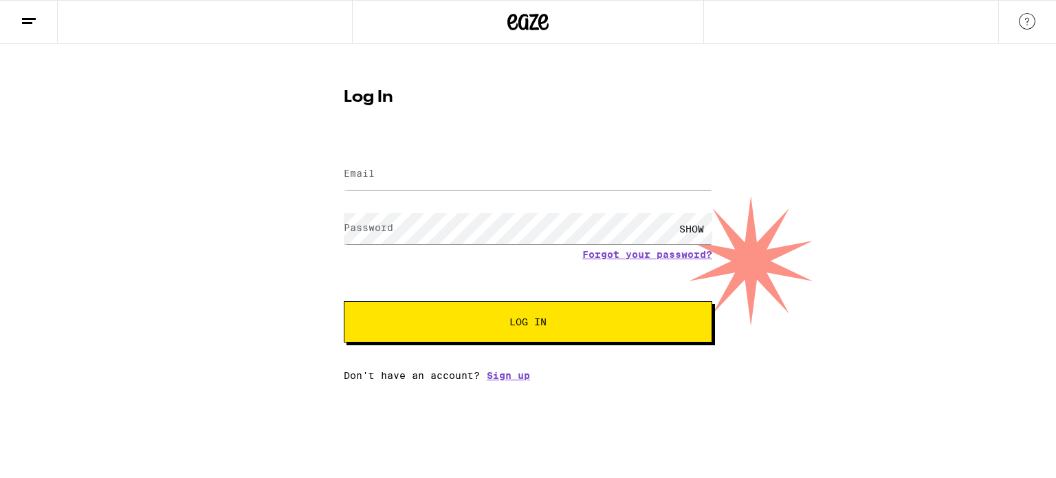  I want to click on label: Email, so click(359, 173).